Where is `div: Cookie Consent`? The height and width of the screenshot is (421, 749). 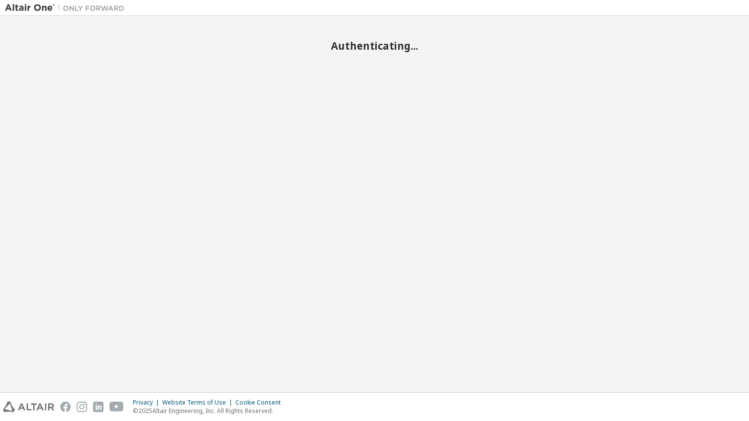 div: Cookie Consent is located at coordinates (261, 403).